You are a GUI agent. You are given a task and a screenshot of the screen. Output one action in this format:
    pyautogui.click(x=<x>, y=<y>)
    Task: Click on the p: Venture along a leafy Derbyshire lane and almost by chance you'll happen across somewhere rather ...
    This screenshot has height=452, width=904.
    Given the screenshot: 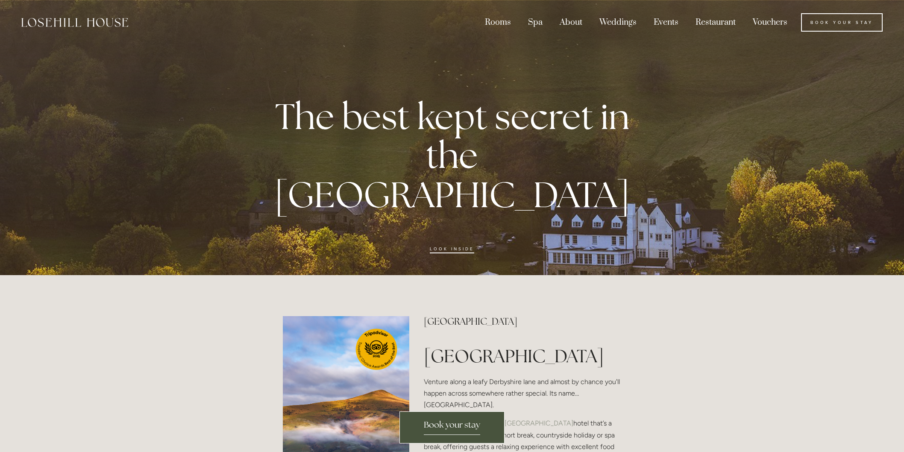 What is the action you would take?
    pyautogui.click(x=522, y=393)
    